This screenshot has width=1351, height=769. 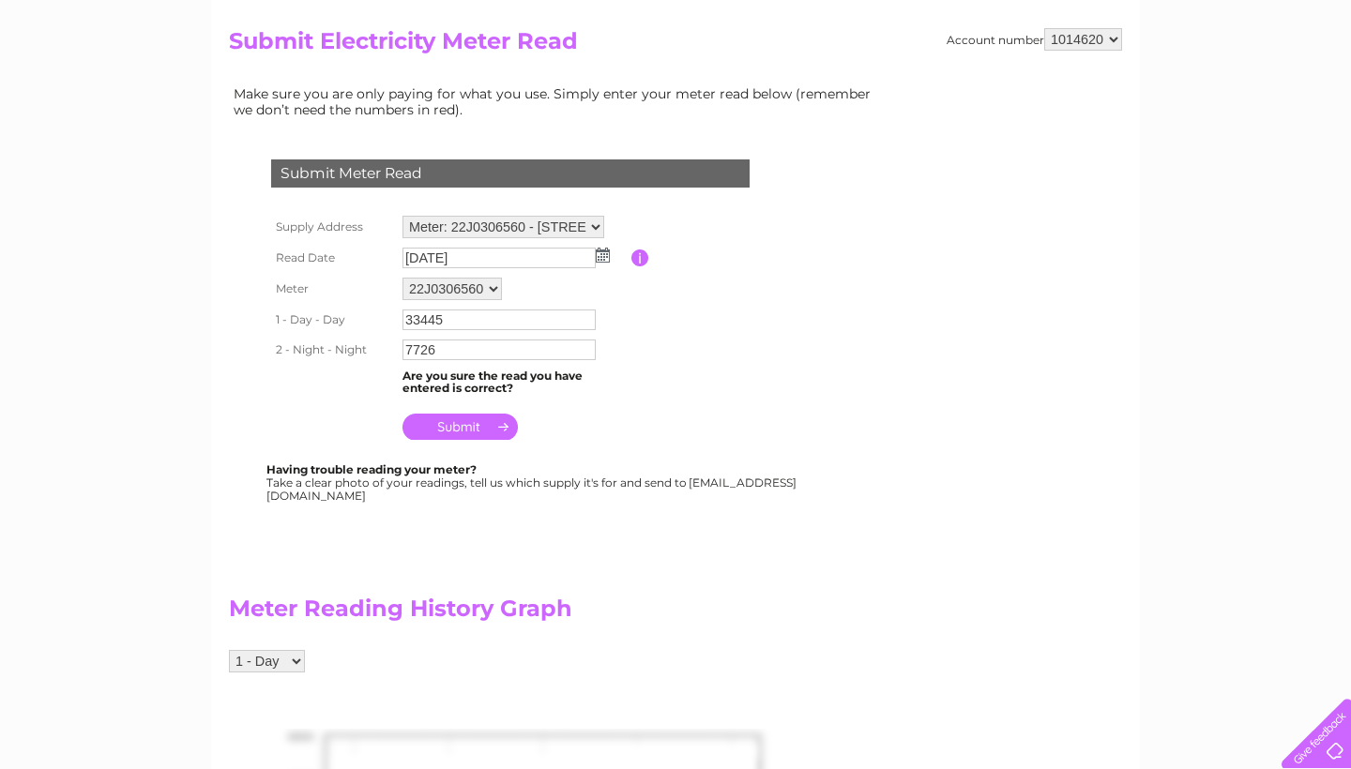 What do you see at coordinates (557, 614) in the screenshot?
I see `h2: Meter Reading History Graph` at bounding box center [557, 614].